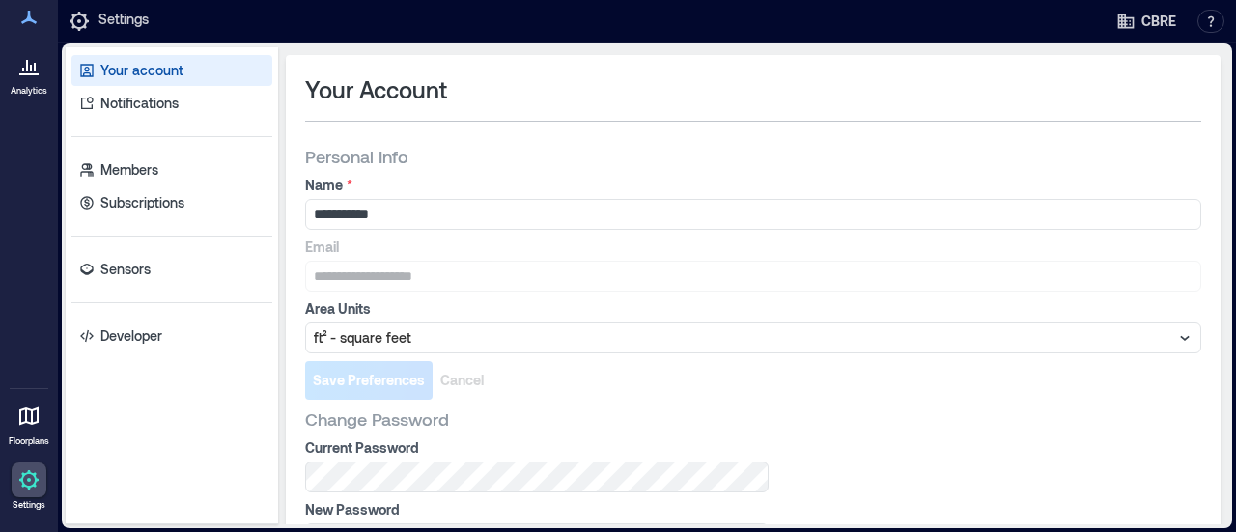  Describe the element at coordinates (139, 103) in the screenshot. I see `p: Notifications` at that location.